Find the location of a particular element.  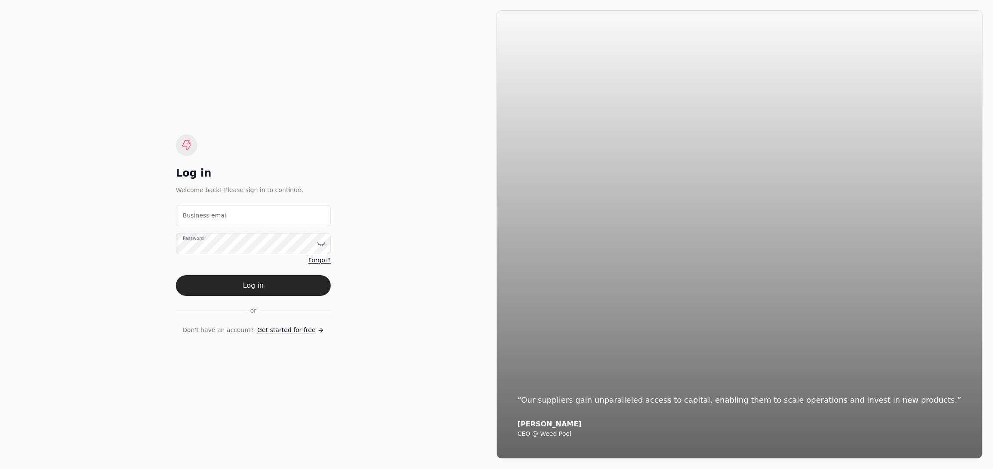

a: Get started for free is located at coordinates (291, 330).